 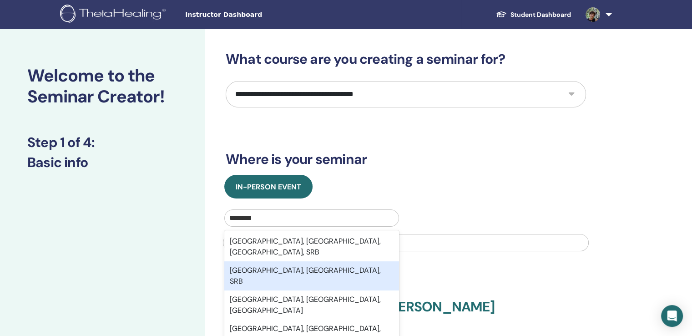 I want to click on h3: Step 1 of 4 :, so click(x=102, y=142).